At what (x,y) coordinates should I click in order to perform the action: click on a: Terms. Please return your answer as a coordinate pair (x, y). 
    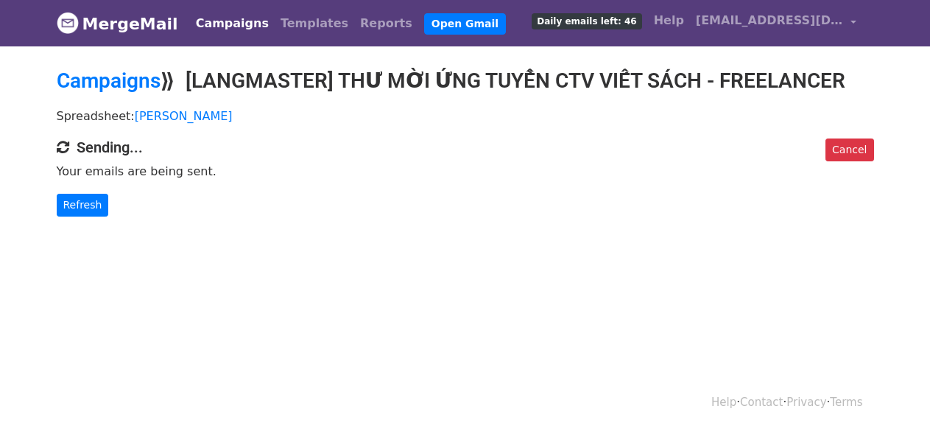
    Looking at the image, I should click on (846, 402).